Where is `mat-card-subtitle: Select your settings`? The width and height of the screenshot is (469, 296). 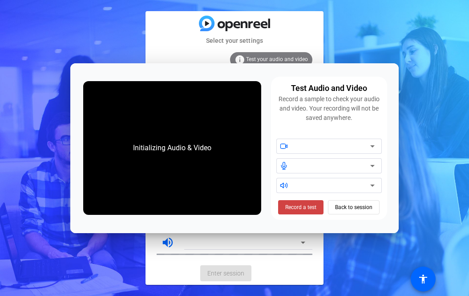 mat-card-subtitle: Select your settings is located at coordinates (235, 41).